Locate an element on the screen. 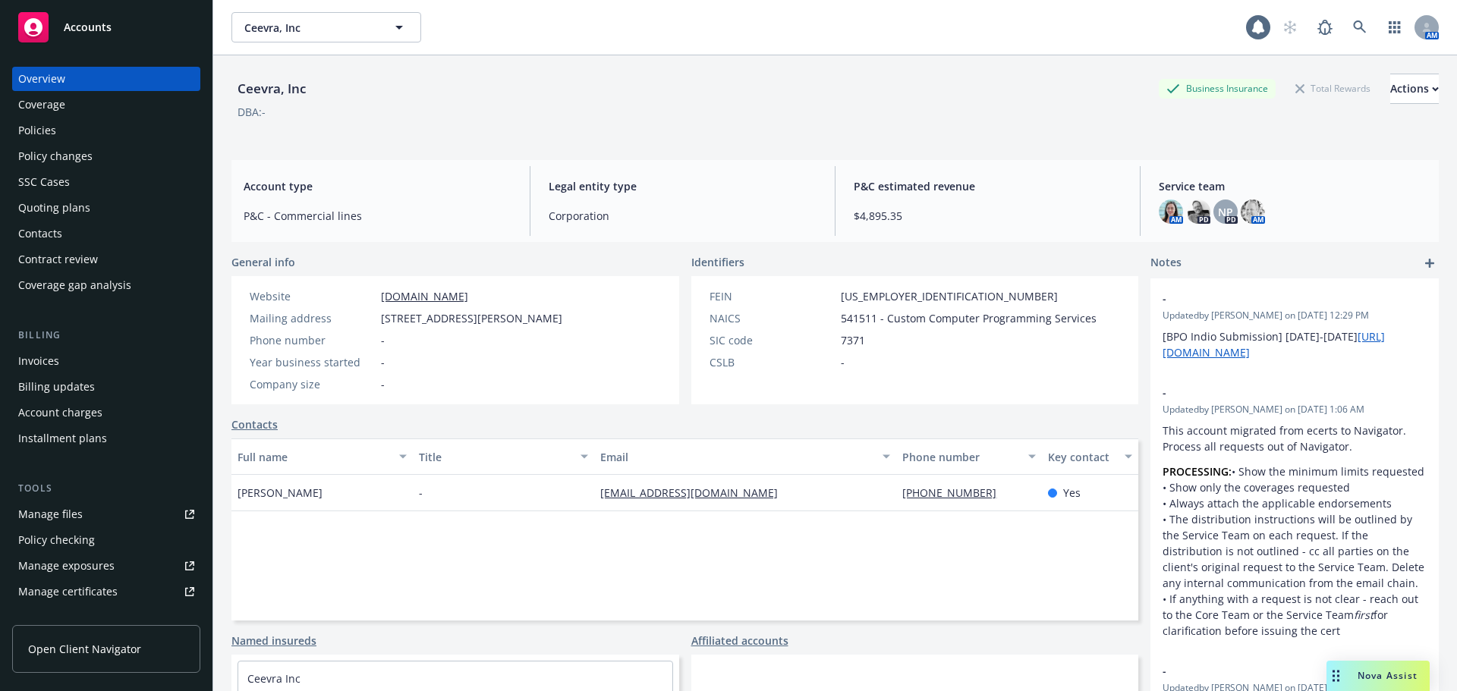 This screenshot has height=691, width=1457. div: Invoices is located at coordinates (39, 361).